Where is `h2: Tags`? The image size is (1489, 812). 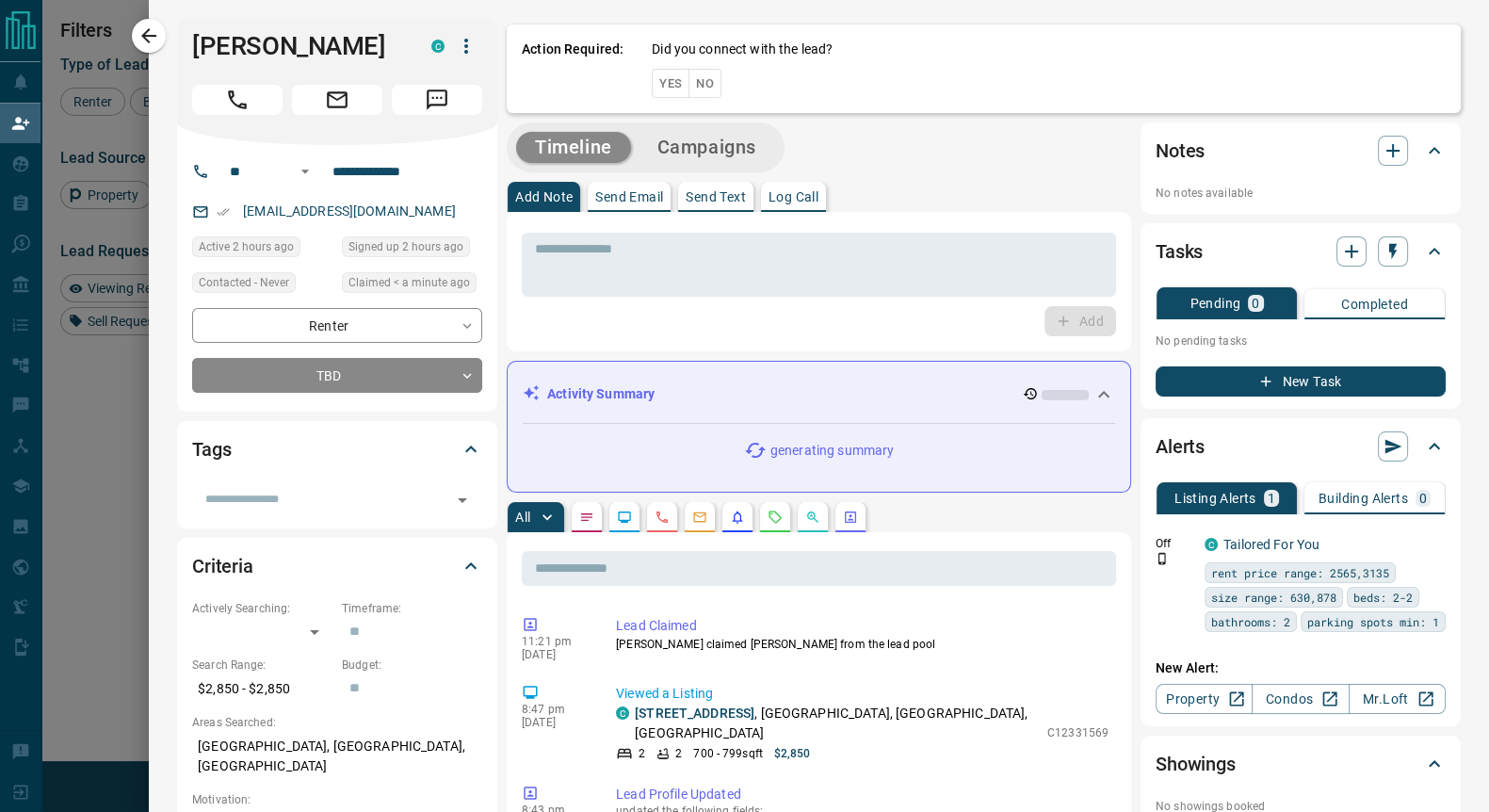 h2: Tags is located at coordinates (211, 449).